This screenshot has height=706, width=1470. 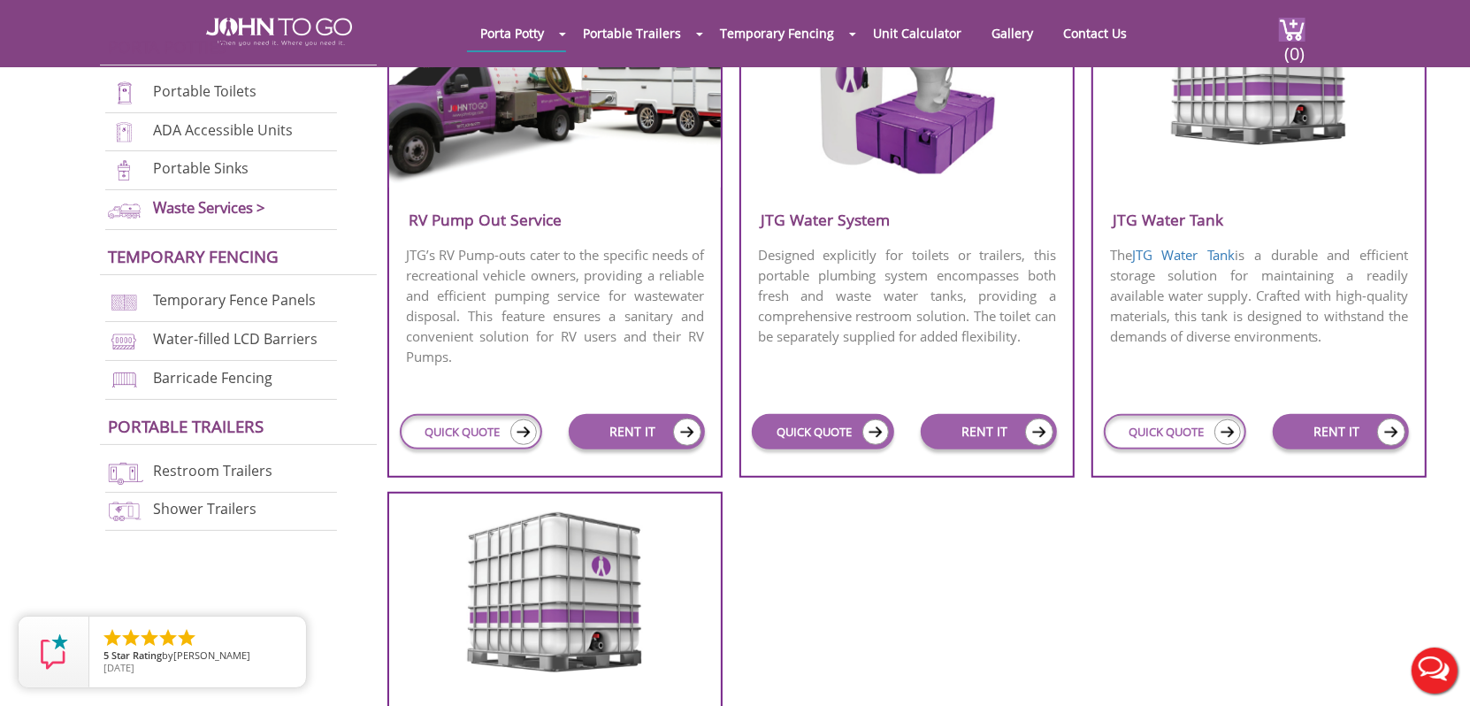 I want to click on span: 5, so click(x=106, y=655).